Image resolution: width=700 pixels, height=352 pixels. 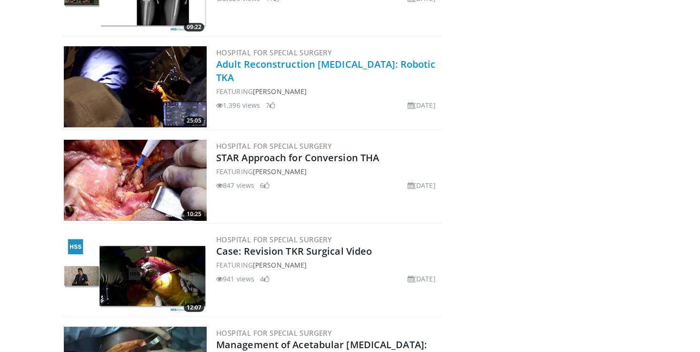 I want to click on li: 1,396 views, so click(x=238, y=105).